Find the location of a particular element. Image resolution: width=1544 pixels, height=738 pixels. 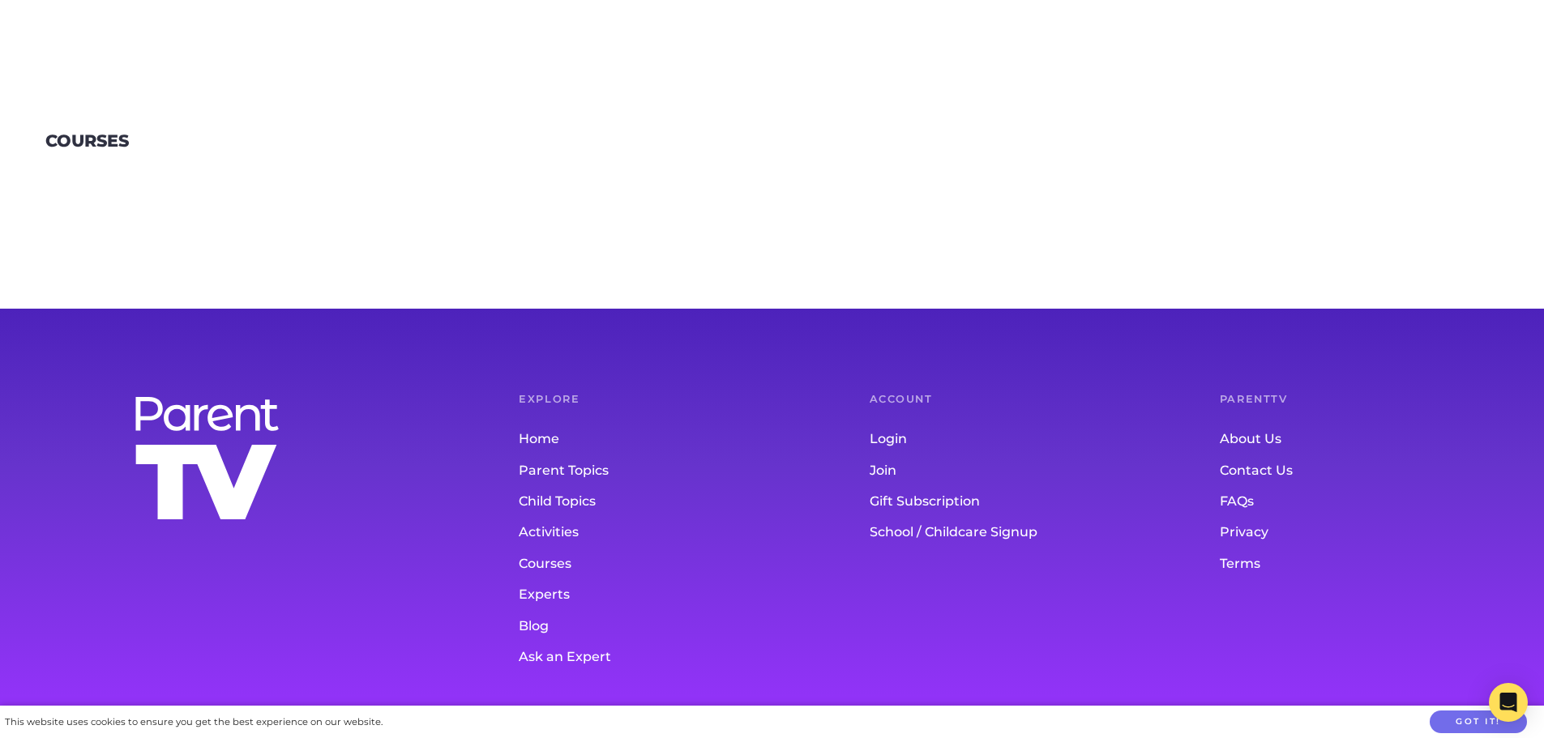

a: School / Childcare Signup is located at coordinates (1012, 533).